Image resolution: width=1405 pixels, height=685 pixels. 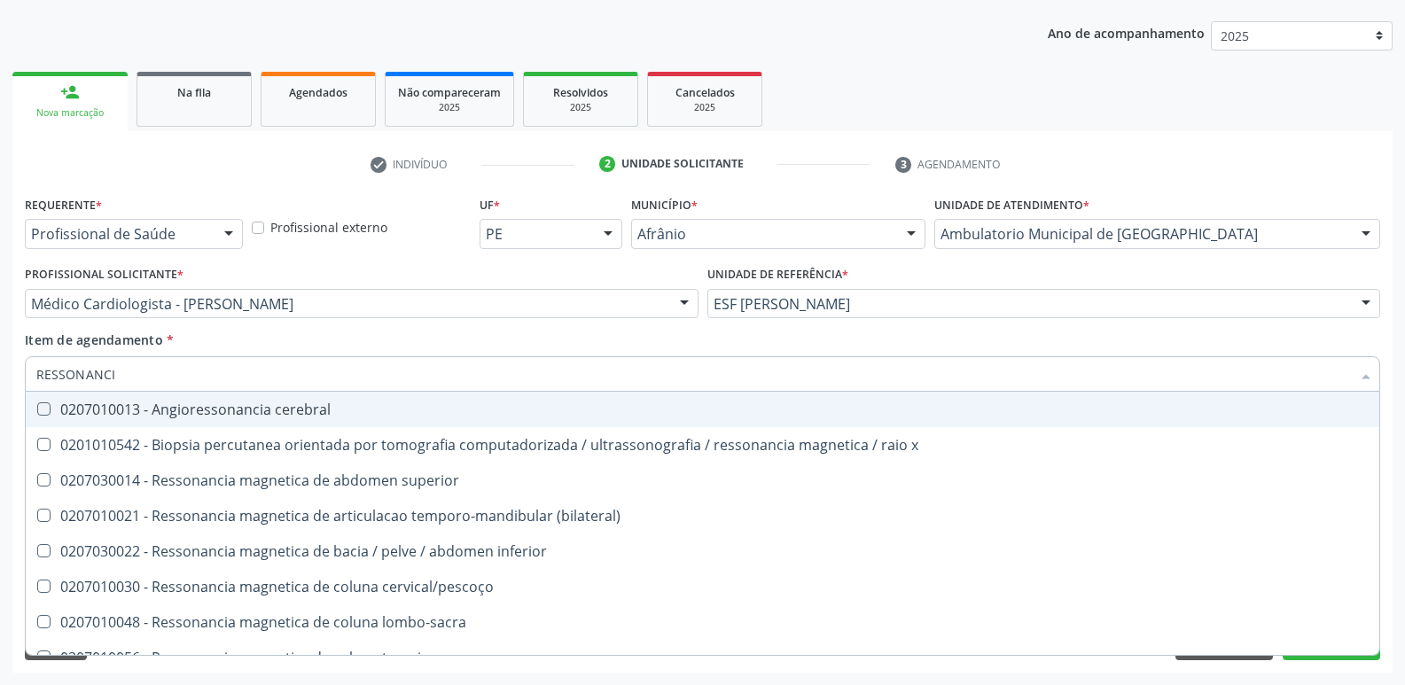 I want to click on label: Município, so click(x=664, y=205).